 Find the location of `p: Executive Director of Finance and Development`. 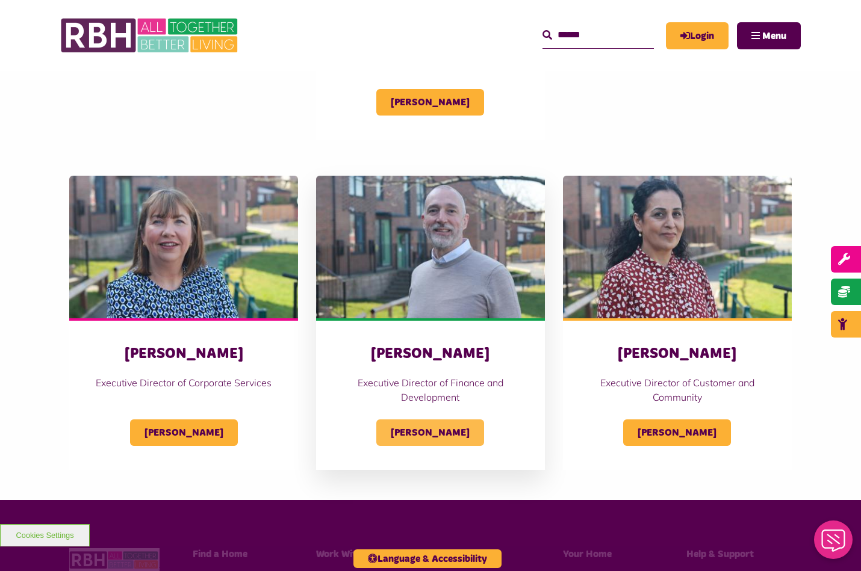

p: Executive Director of Finance and Development is located at coordinates (431, 390).